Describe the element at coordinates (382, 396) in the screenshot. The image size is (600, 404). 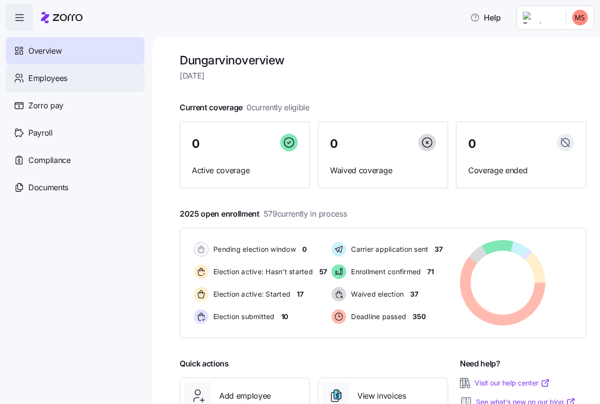
I see `span: View invoices` at that location.